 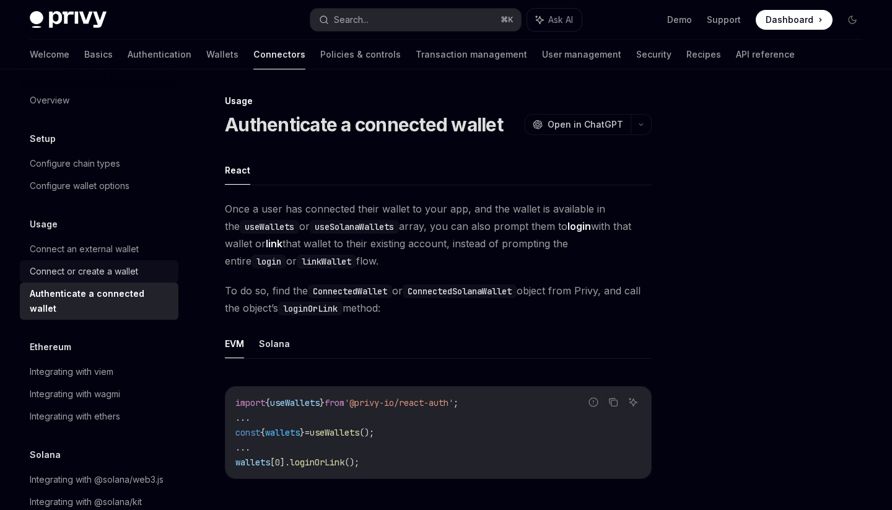 I want to click on button: EVM, so click(x=234, y=343).